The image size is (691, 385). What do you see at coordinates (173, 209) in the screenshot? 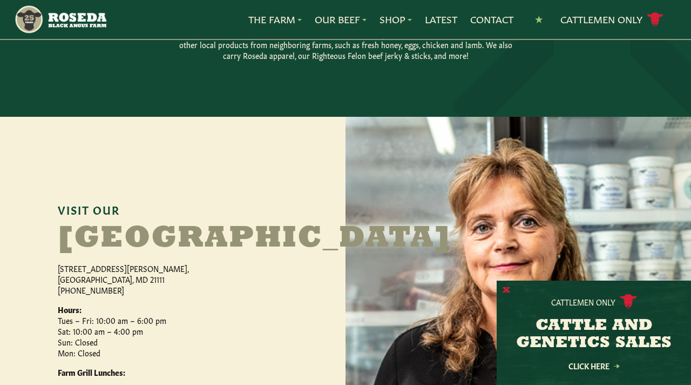
I see `h6: Visit Our` at bounding box center [173, 209].